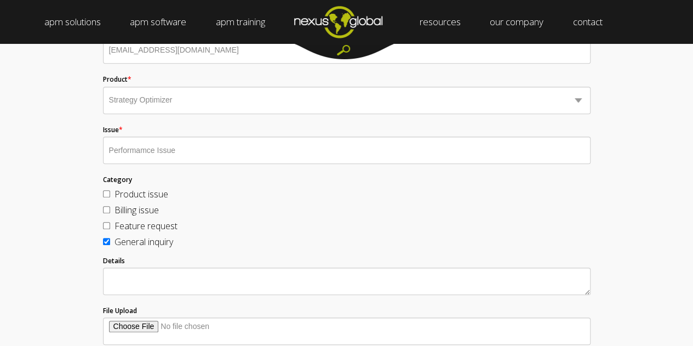  What do you see at coordinates (136, 210) in the screenshot?
I see `span: Billing issue` at bounding box center [136, 210].